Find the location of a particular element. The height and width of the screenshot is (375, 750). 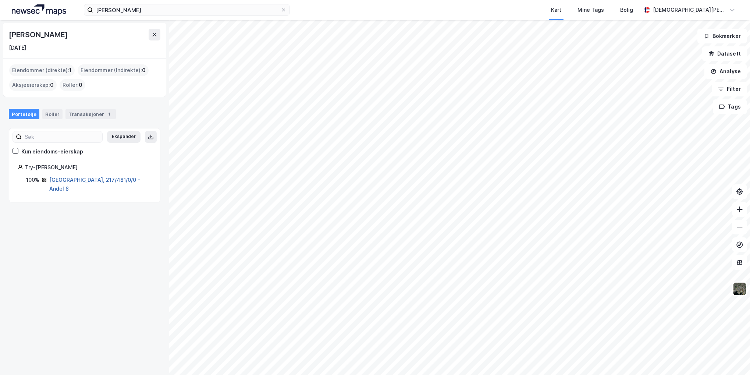

button: Ekspander is located at coordinates (124, 137).